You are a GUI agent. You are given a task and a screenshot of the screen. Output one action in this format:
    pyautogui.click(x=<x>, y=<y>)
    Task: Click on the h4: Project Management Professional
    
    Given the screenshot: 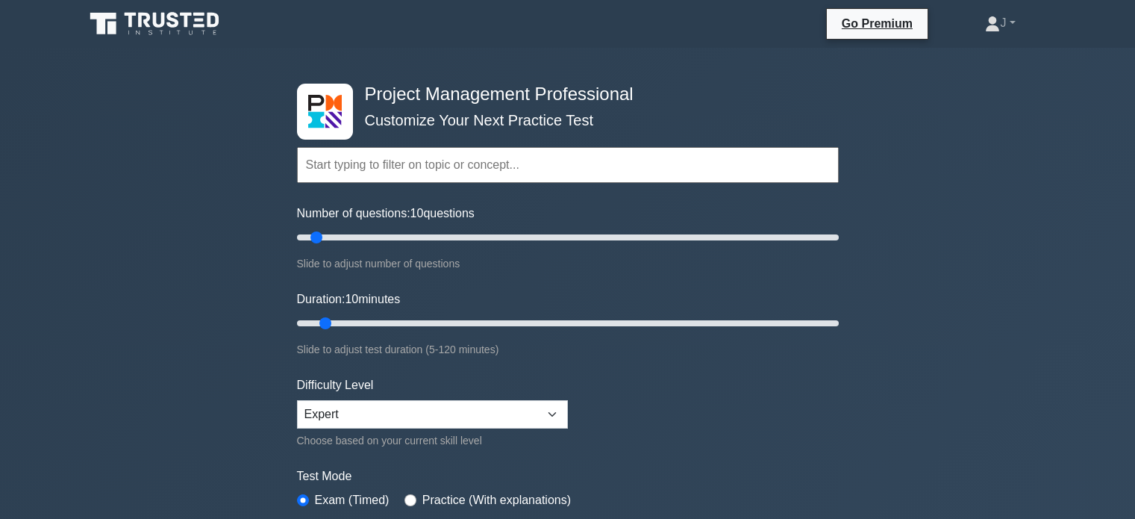 What is the action you would take?
    pyautogui.click(x=562, y=94)
    